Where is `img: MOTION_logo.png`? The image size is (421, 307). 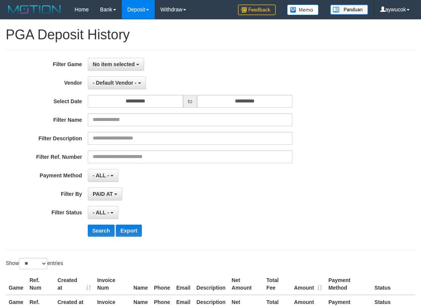
img: MOTION_logo.png is located at coordinates (34, 9).